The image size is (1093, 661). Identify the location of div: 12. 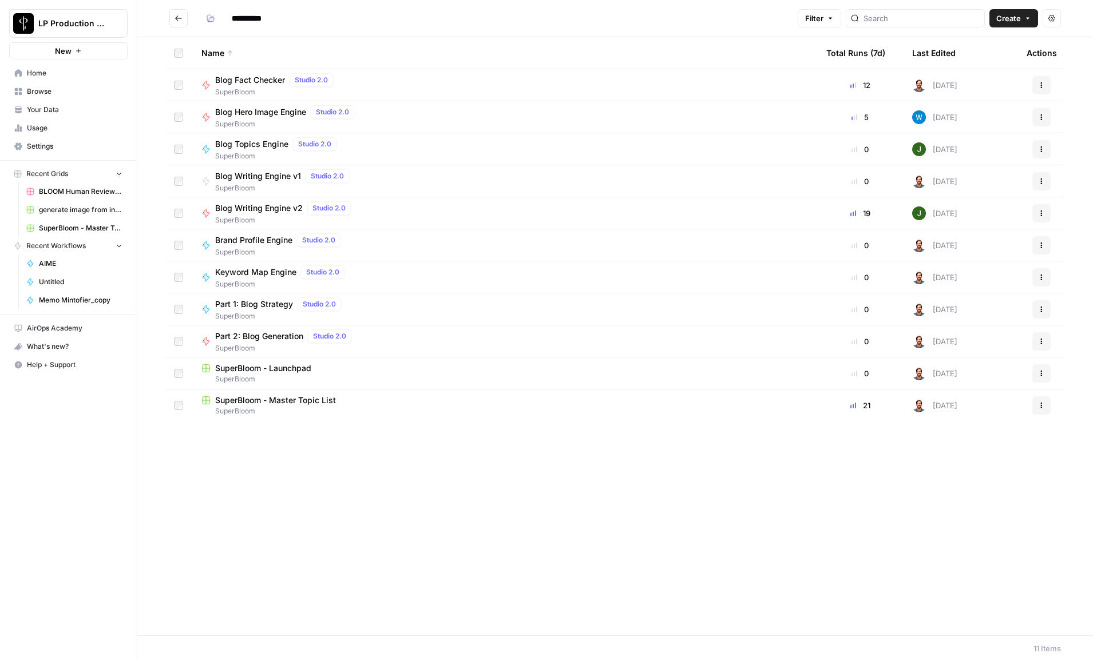
(860, 85).